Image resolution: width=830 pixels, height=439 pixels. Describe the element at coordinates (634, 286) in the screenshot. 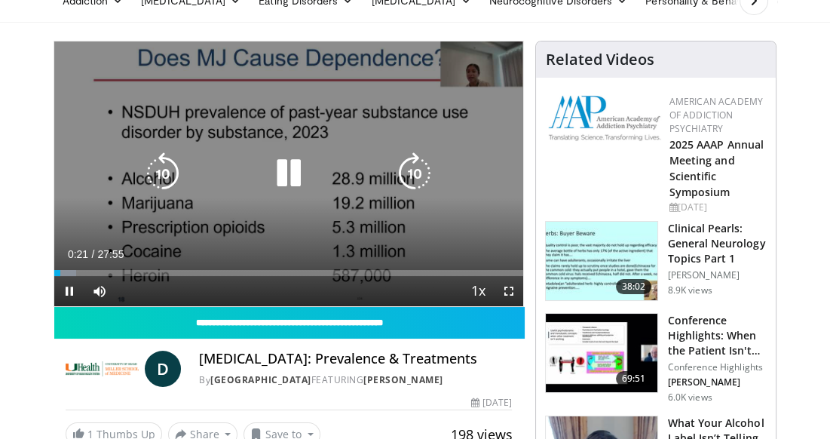

I see `span: 38:02` at that location.